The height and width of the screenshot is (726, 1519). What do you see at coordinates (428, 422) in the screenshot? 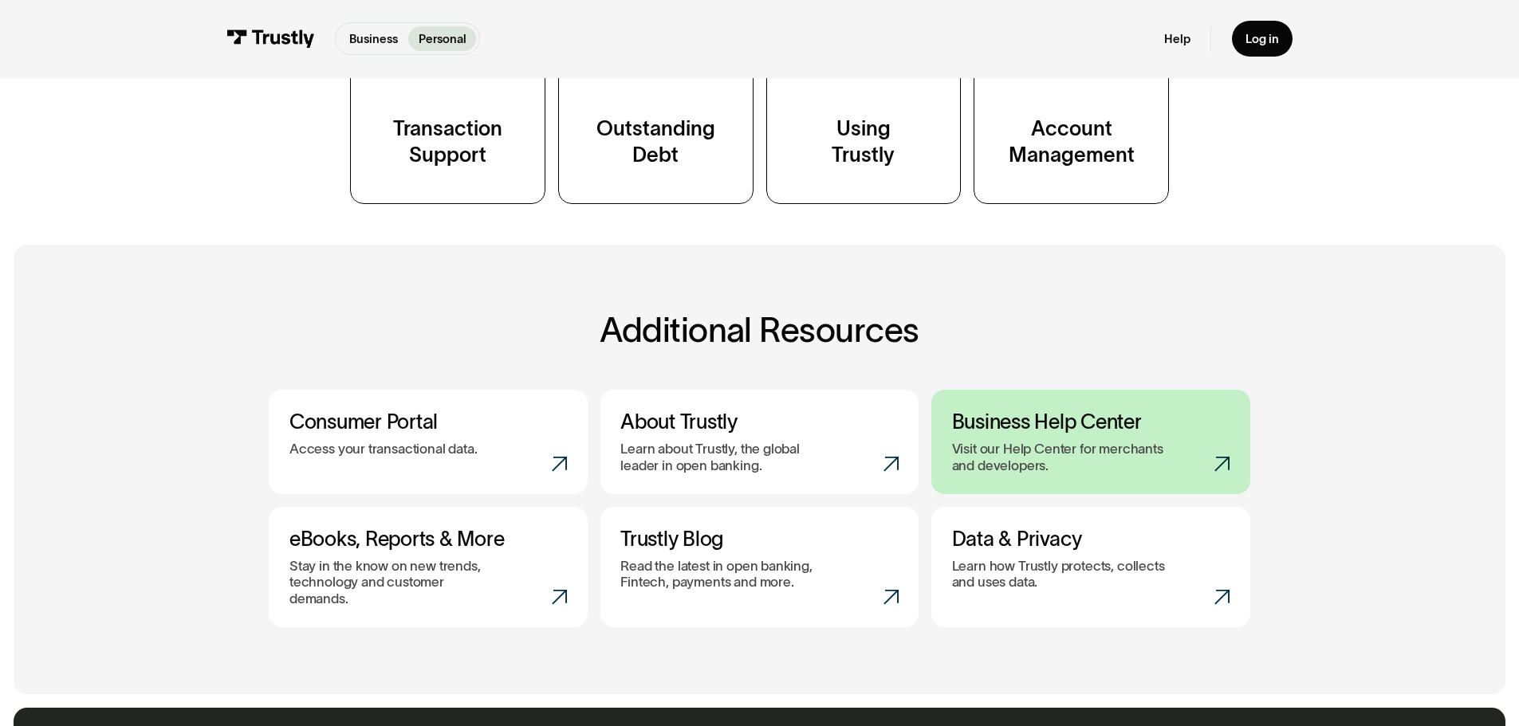
I see `h3: Consumer Portal` at bounding box center [428, 422].